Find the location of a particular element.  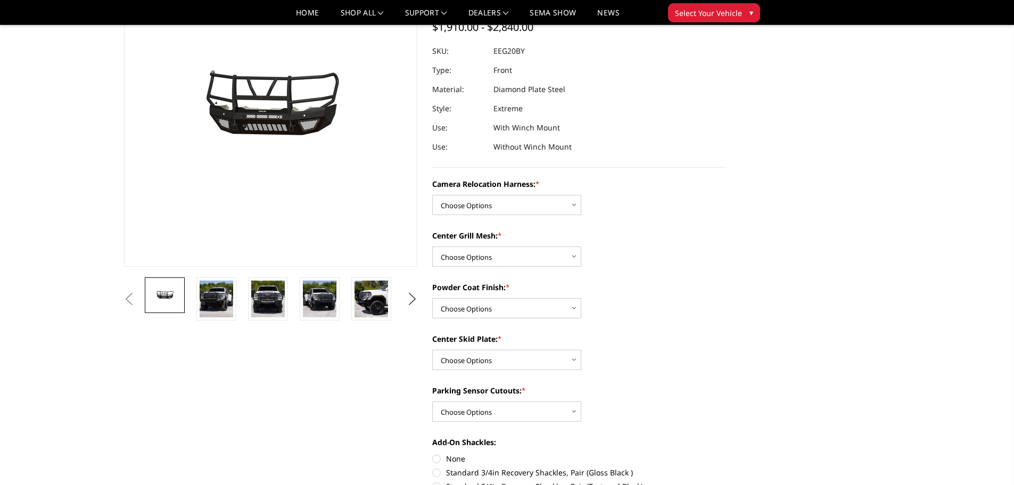

dd: Diamond Plate Steel is located at coordinates (529, 89).